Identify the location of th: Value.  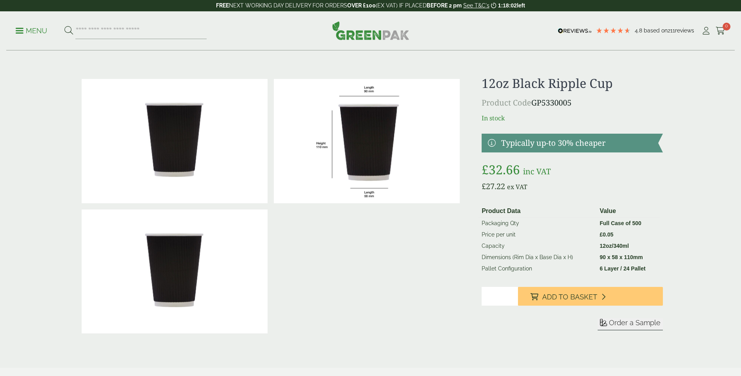
(628, 211).